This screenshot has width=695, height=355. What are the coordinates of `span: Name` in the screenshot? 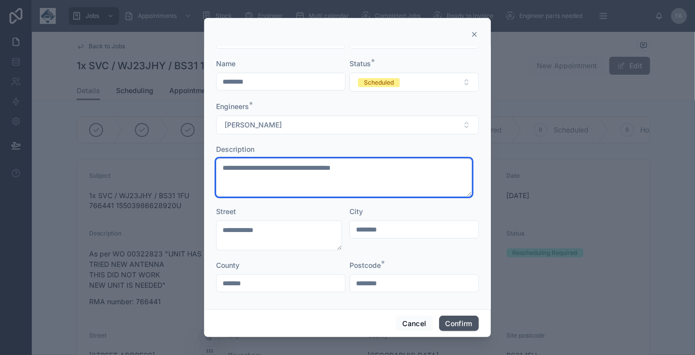 It's located at (225, 63).